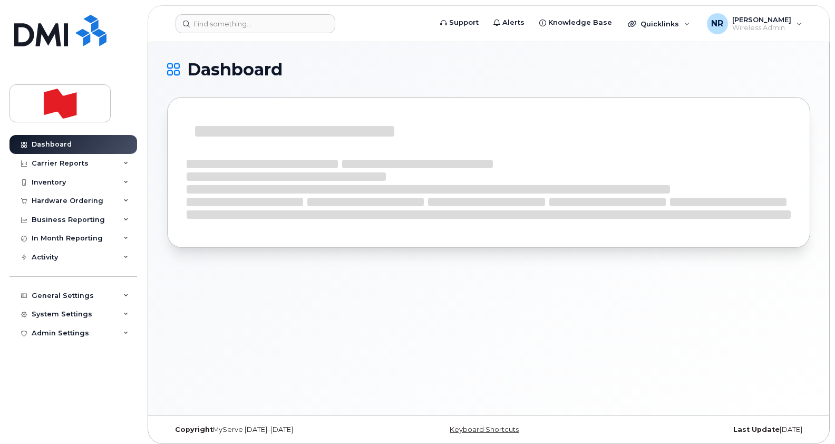 The width and height of the screenshot is (835, 444). Describe the element at coordinates (484, 429) in the screenshot. I see `a: Keyboard Shortcuts` at that location.